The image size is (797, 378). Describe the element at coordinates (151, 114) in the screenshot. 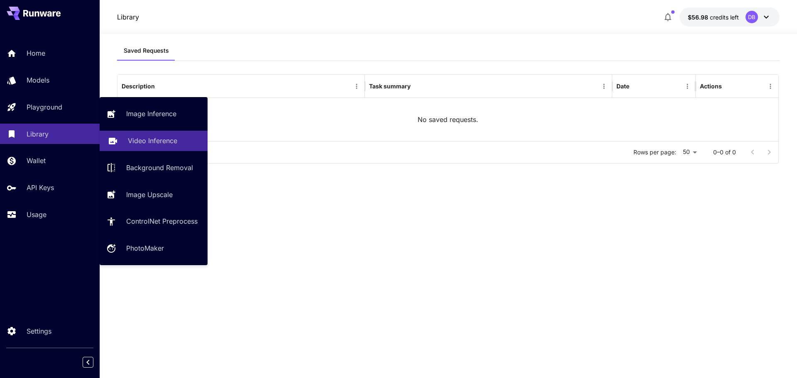

I see `p: Image Inference` at that location.